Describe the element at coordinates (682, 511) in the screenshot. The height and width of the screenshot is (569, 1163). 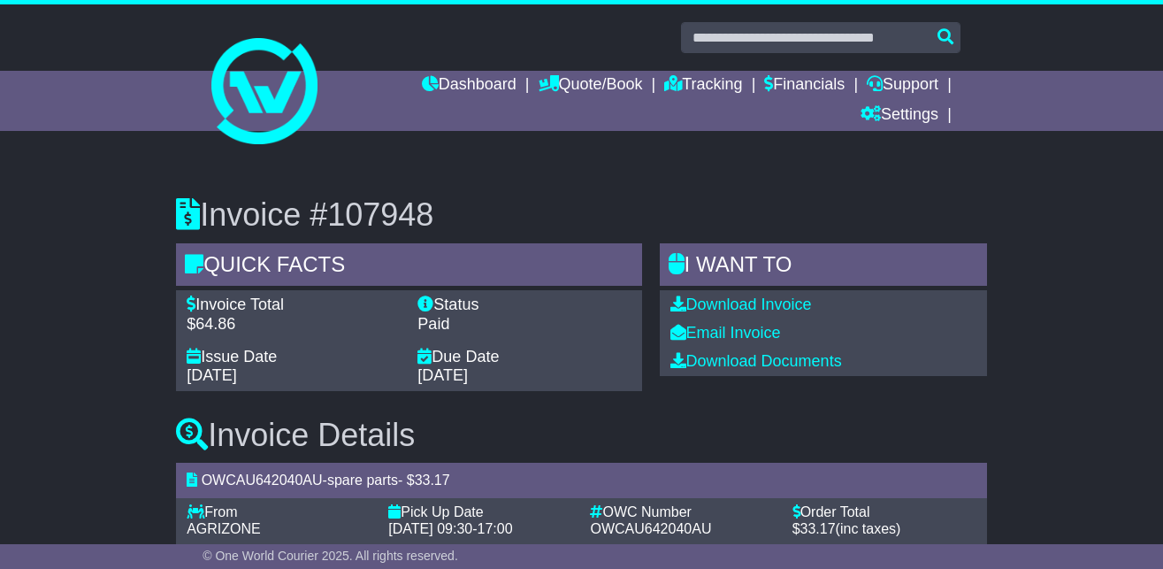
I see `div: OWC Number` at that location.